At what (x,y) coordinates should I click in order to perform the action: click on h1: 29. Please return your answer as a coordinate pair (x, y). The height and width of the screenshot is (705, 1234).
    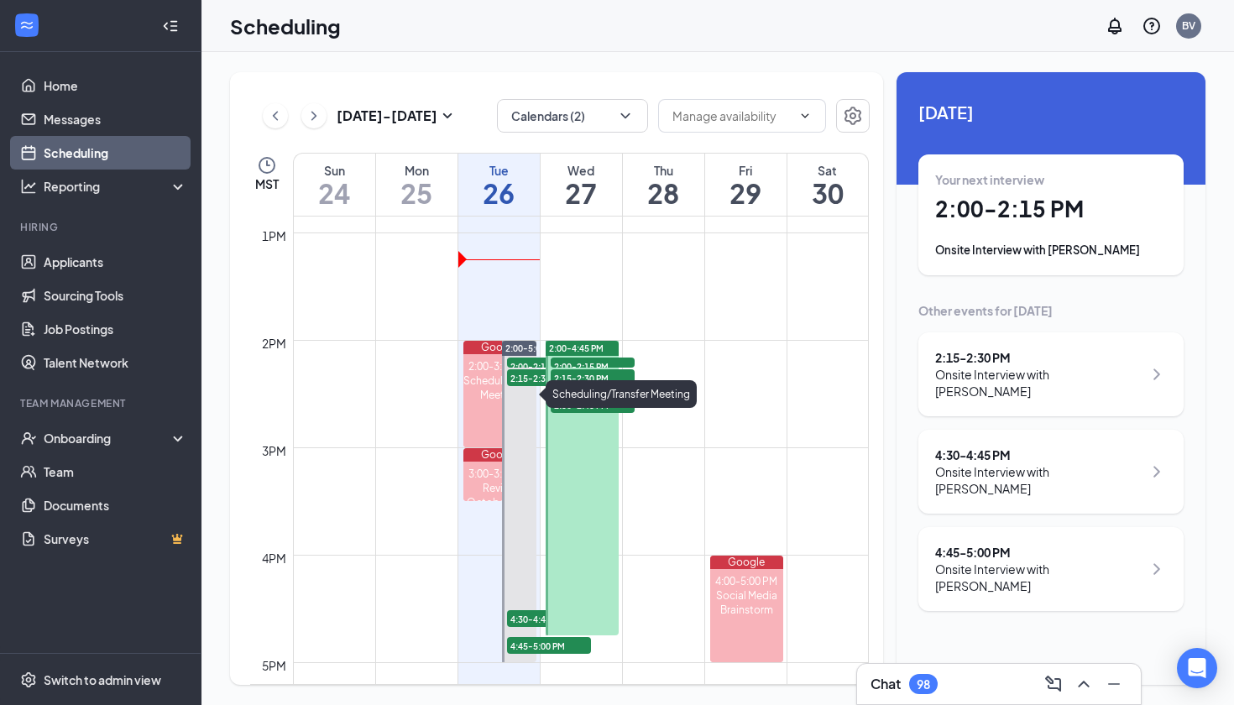
    Looking at the image, I should click on (745, 193).